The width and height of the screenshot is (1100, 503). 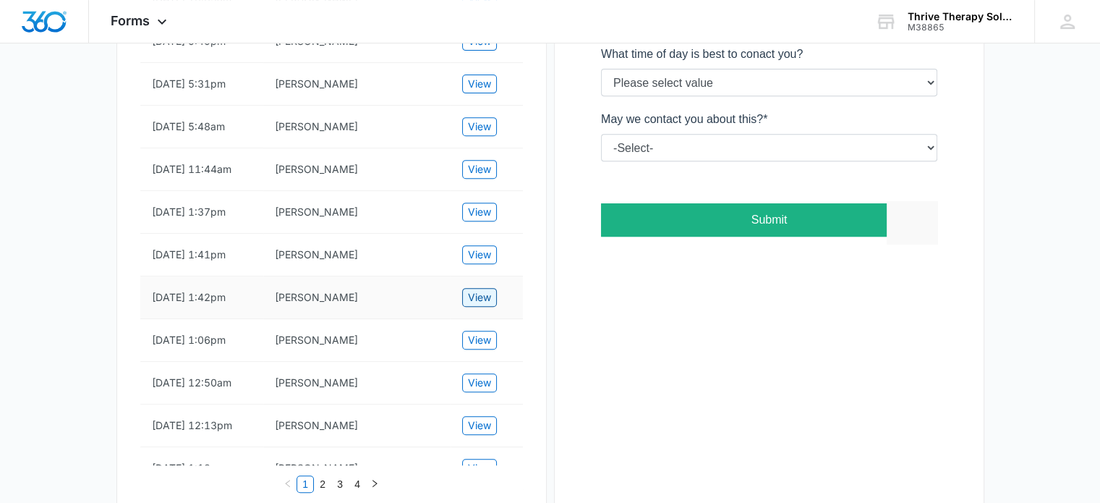 I want to click on li: Previous Page, so click(x=288, y=484).